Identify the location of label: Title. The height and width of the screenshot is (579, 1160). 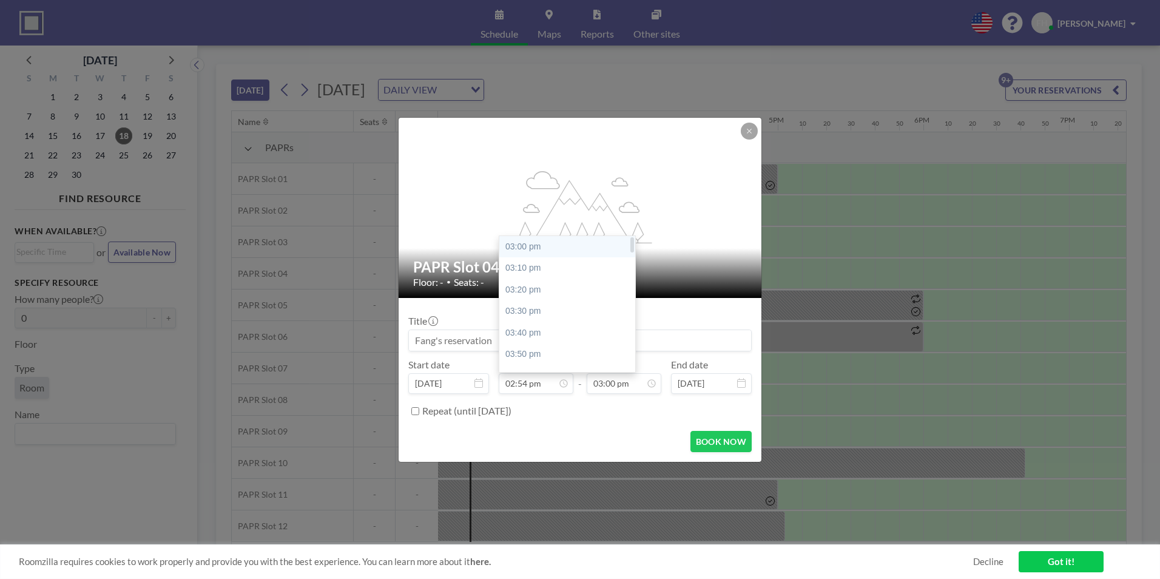
(422, 321).